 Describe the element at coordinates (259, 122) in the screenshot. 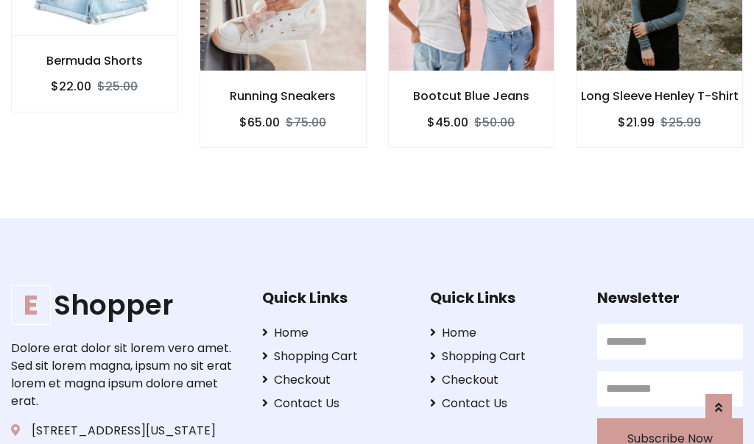

I see `h6: $65.00` at that location.